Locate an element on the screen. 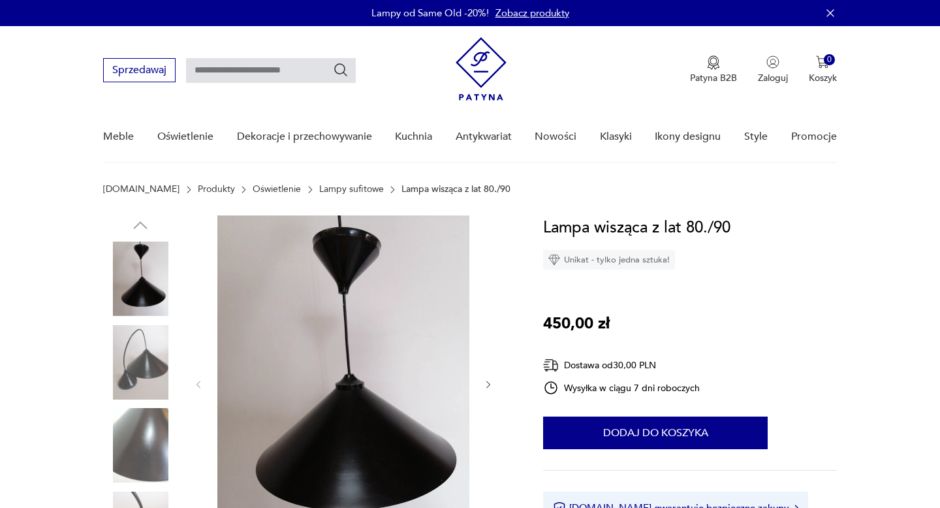  a: Lampy sufitowe is located at coordinates (351, 189).